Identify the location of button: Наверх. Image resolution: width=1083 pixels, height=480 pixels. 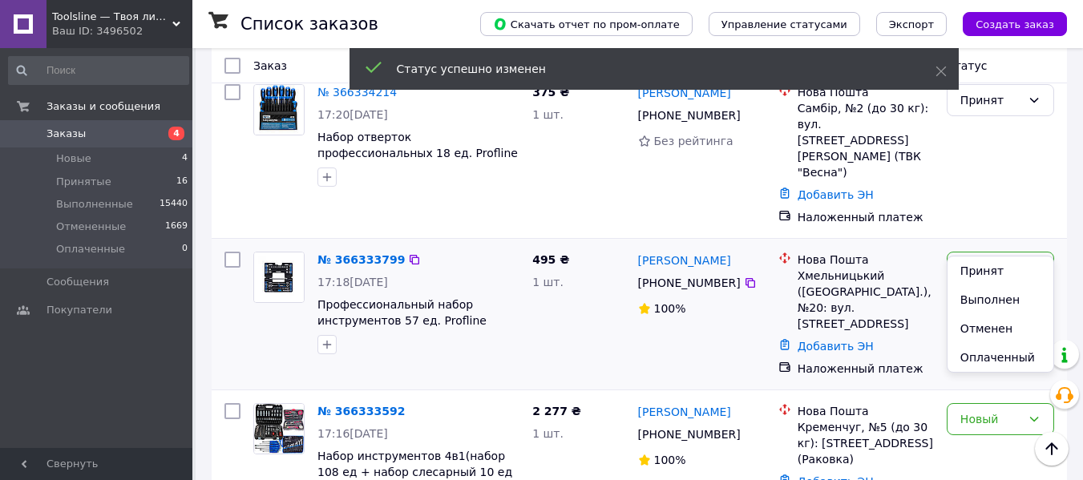
(1051, 449).